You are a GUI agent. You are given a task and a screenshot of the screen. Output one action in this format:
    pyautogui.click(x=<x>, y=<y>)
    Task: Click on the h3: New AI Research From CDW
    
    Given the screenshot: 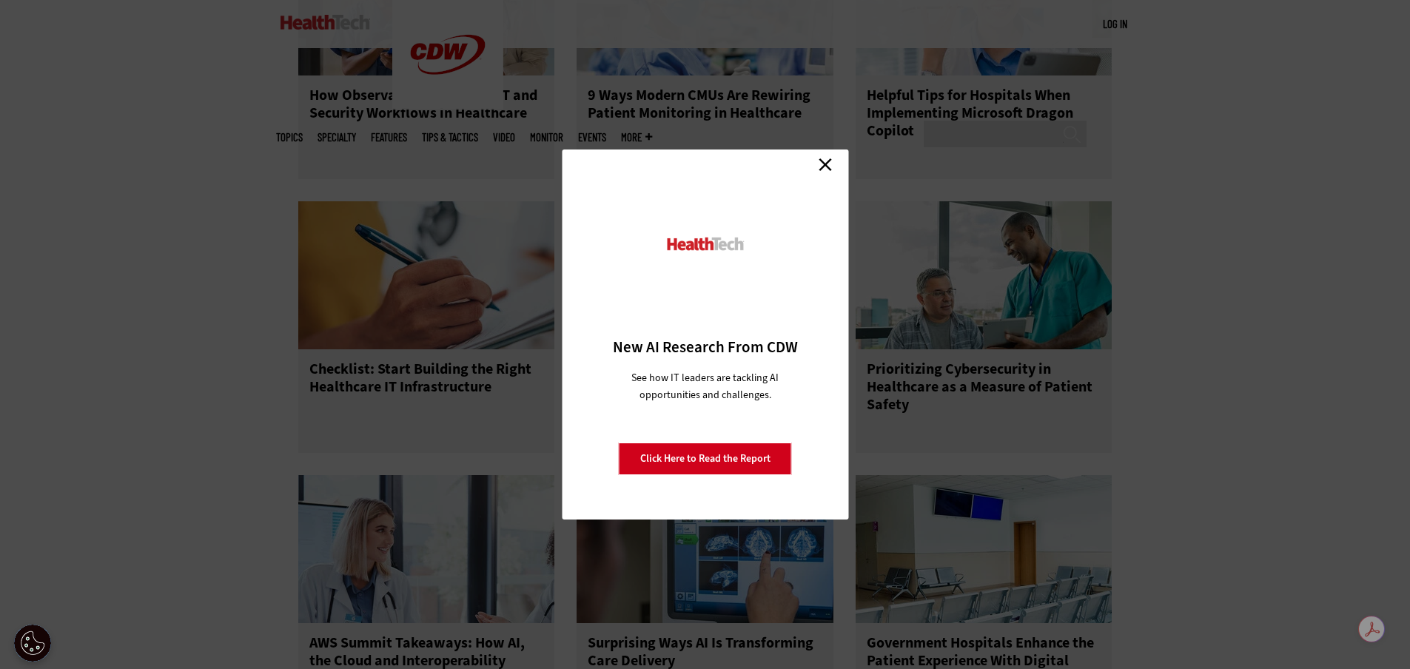 What is the action you would take?
    pyautogui.click(x=705, y=347)
    